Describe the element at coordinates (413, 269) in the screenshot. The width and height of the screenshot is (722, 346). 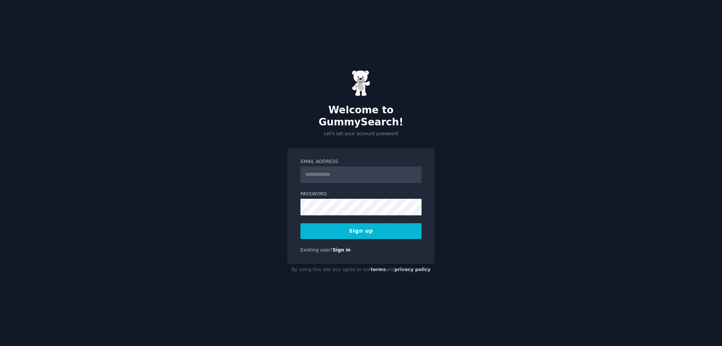
I see `a: privacy policy` at that location.